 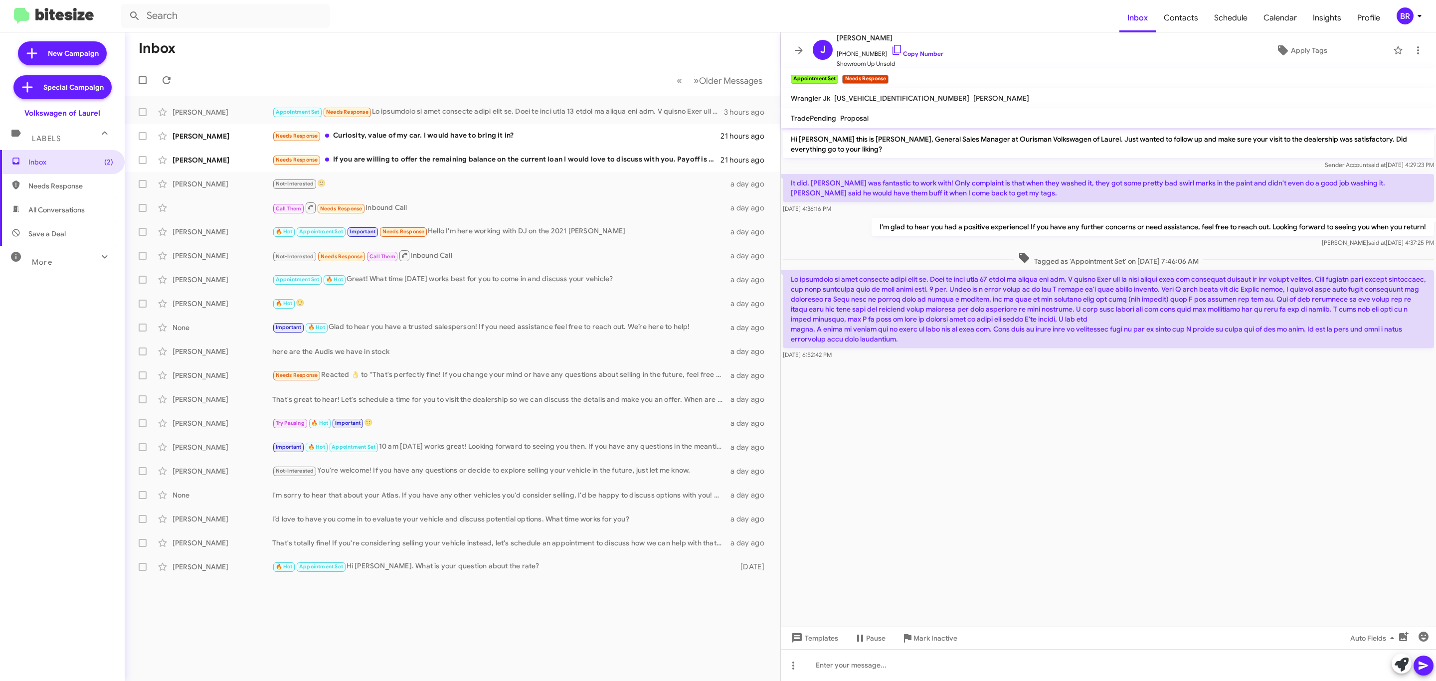 What do you see at coordinates (1181, 18) in the screenshot?
I see `span: Contacts` at bounding box center [1181, 18].